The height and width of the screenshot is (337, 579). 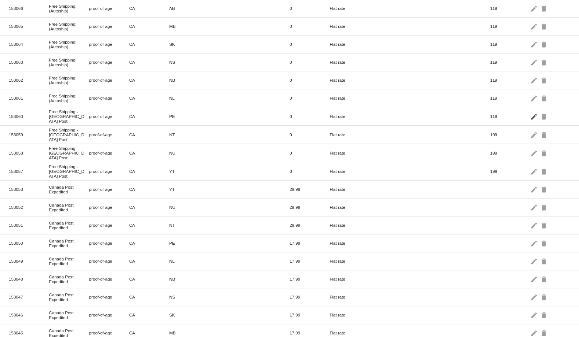 I want to click on mat-cell: 153049, so click(x=29, y=261).